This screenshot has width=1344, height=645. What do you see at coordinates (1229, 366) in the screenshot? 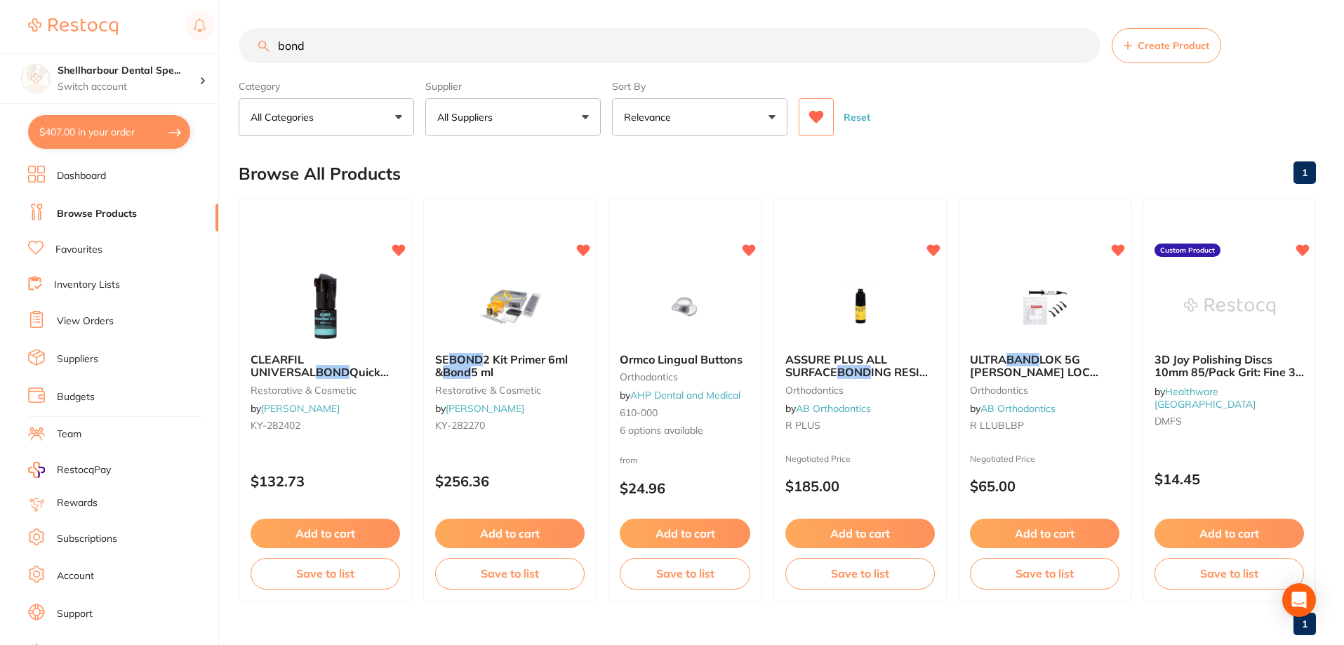
I see `b: 3D Joy Polishing Discs 10mm 85/Pack Grit: Fine 3D Joy Polishing Discs 10mm 85/Pack Grit: Super Fi...` at bounding box center [1229, 366].